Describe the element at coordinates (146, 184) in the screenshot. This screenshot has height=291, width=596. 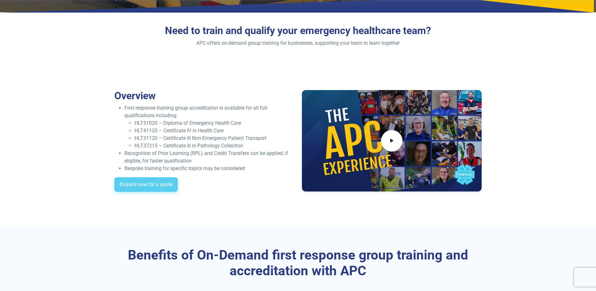
I see `a: Enquire now for a quote` at that location.